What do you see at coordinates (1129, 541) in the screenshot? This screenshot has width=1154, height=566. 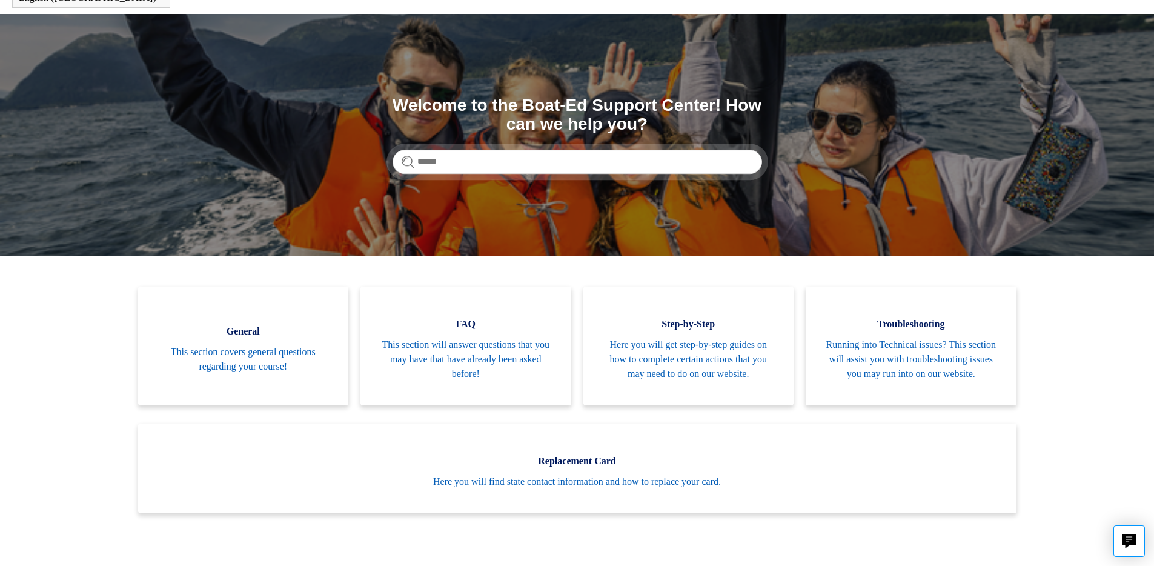 I see `div: Live chat` at bounding box center [1129, 541].